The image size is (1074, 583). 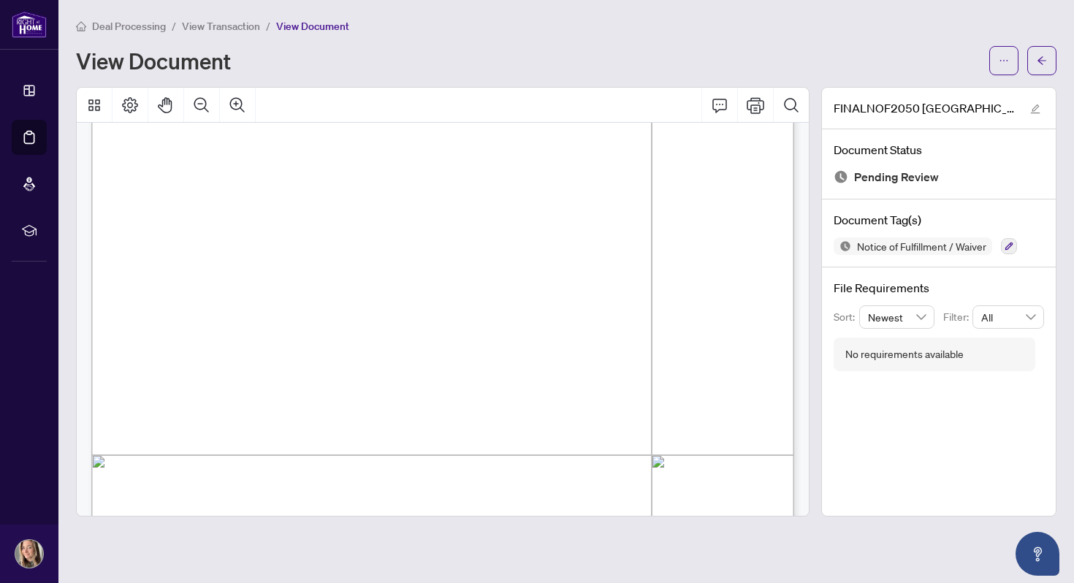 What do you see at coordinates (842, 246) in the screenshot?
I see `img: Status Icon` at bounding box center [842, 246].